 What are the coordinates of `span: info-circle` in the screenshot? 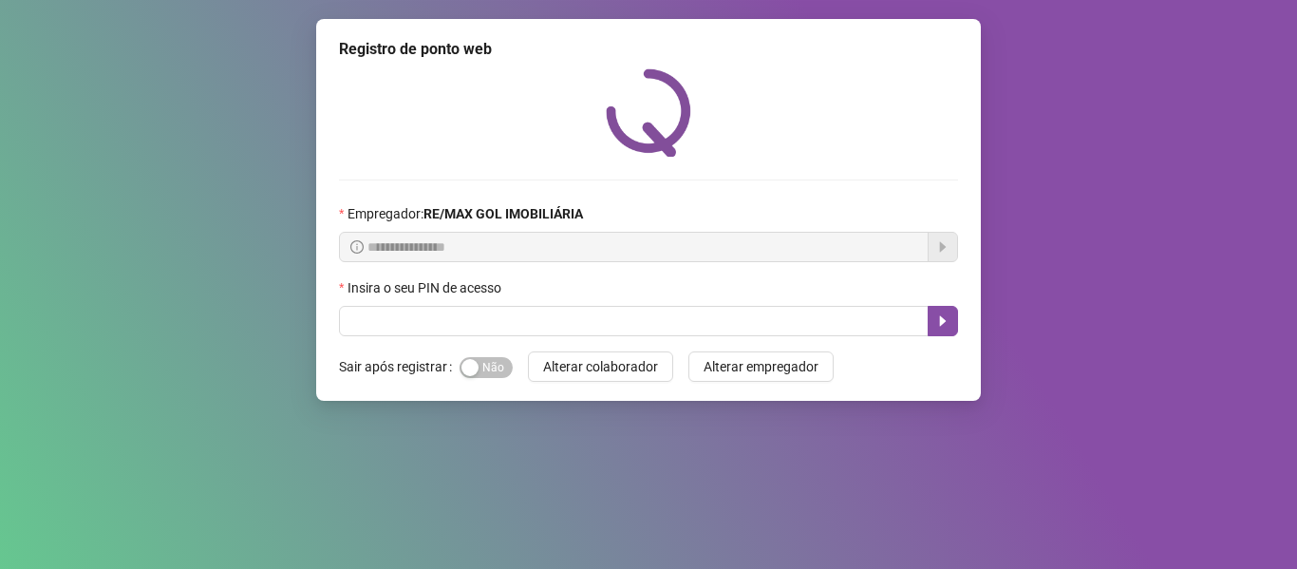 It's located at (357, 247).